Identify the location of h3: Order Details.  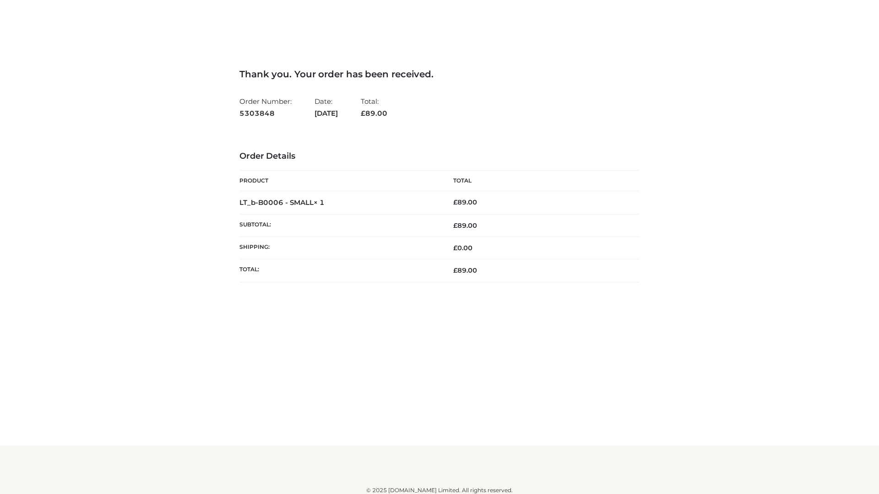
(439, 157).